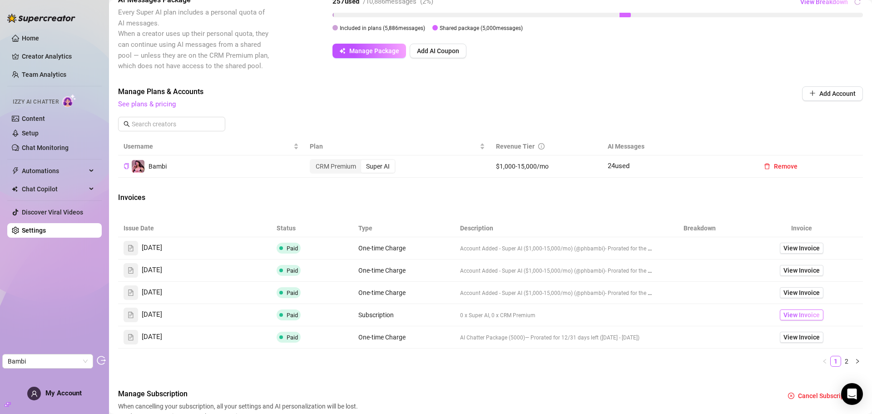 The height and width of the screenshot is (414, 872). What do you see at coordinates (312, 228) in the screenshot?
I see `th: Status` at bounding box center [312, 228].